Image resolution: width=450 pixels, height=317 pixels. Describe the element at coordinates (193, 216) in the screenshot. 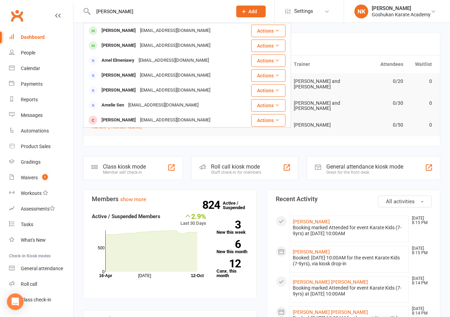

I see `div: 2.9%` at that location.